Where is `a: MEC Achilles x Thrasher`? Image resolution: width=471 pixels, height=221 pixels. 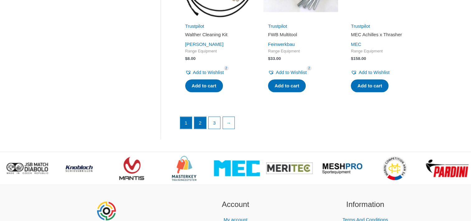 a: MEC Achilles x Thrasher is located at coordinates (384, 36).